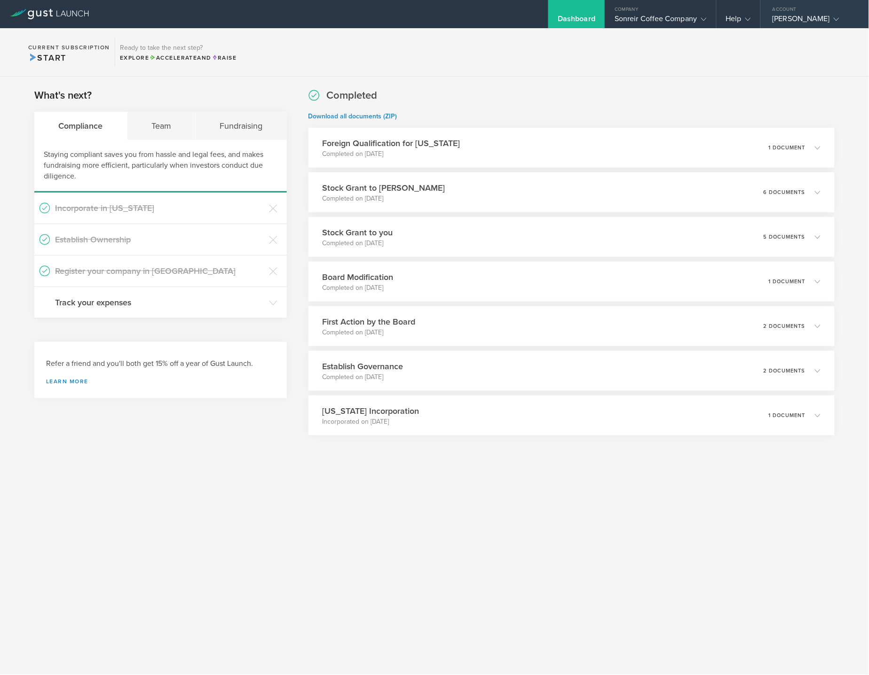 The image size is (869, 675). I want to click on div: Help, so click(738, 21).